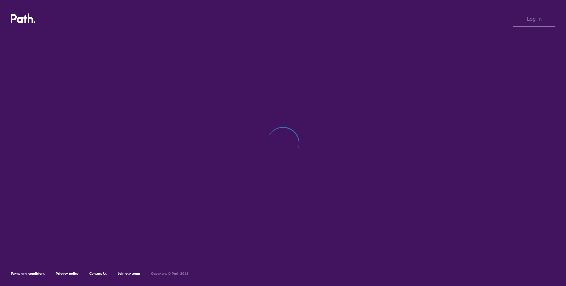 Image resolution: width=566 pixels, height=286 pixels. I want to click on button: Log in, so click(534, 19).